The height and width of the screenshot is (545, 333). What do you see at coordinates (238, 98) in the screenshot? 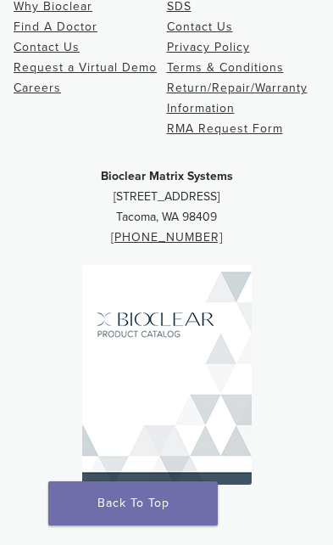
I see `a: Return/Repair/Warranty Information` at bounding box center [238, 98].